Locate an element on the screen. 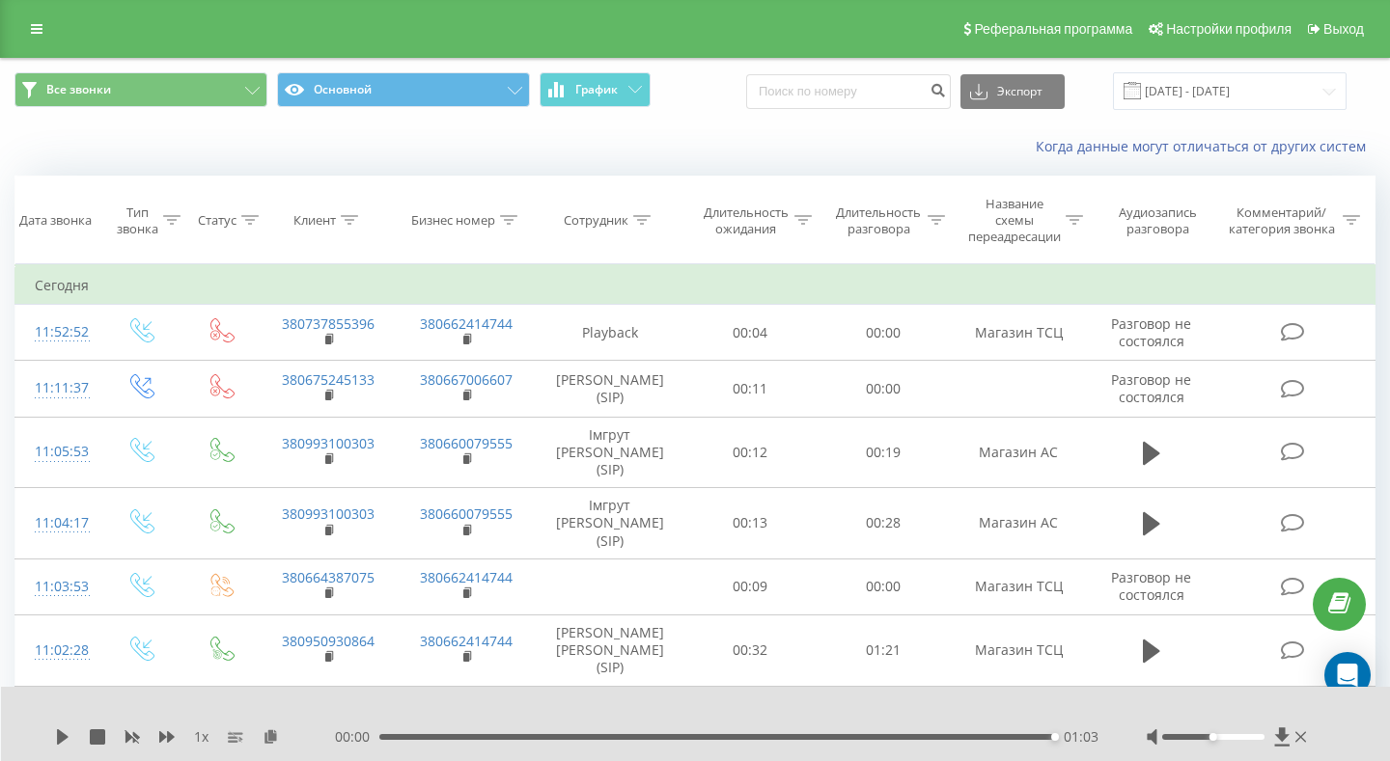  td: 00:09 is located at coordinates (751, 587).